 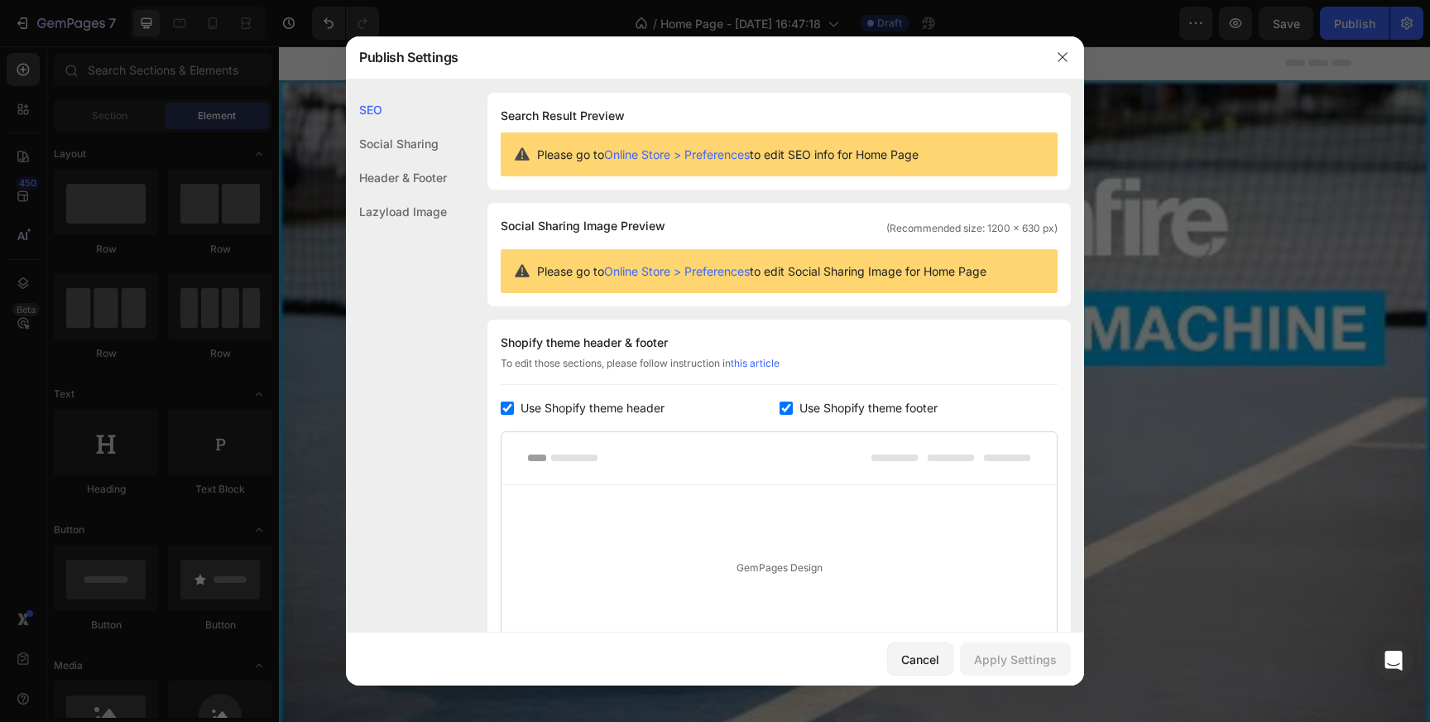 I want to click on button: Apply Settings, so click(x=1016, y=659).